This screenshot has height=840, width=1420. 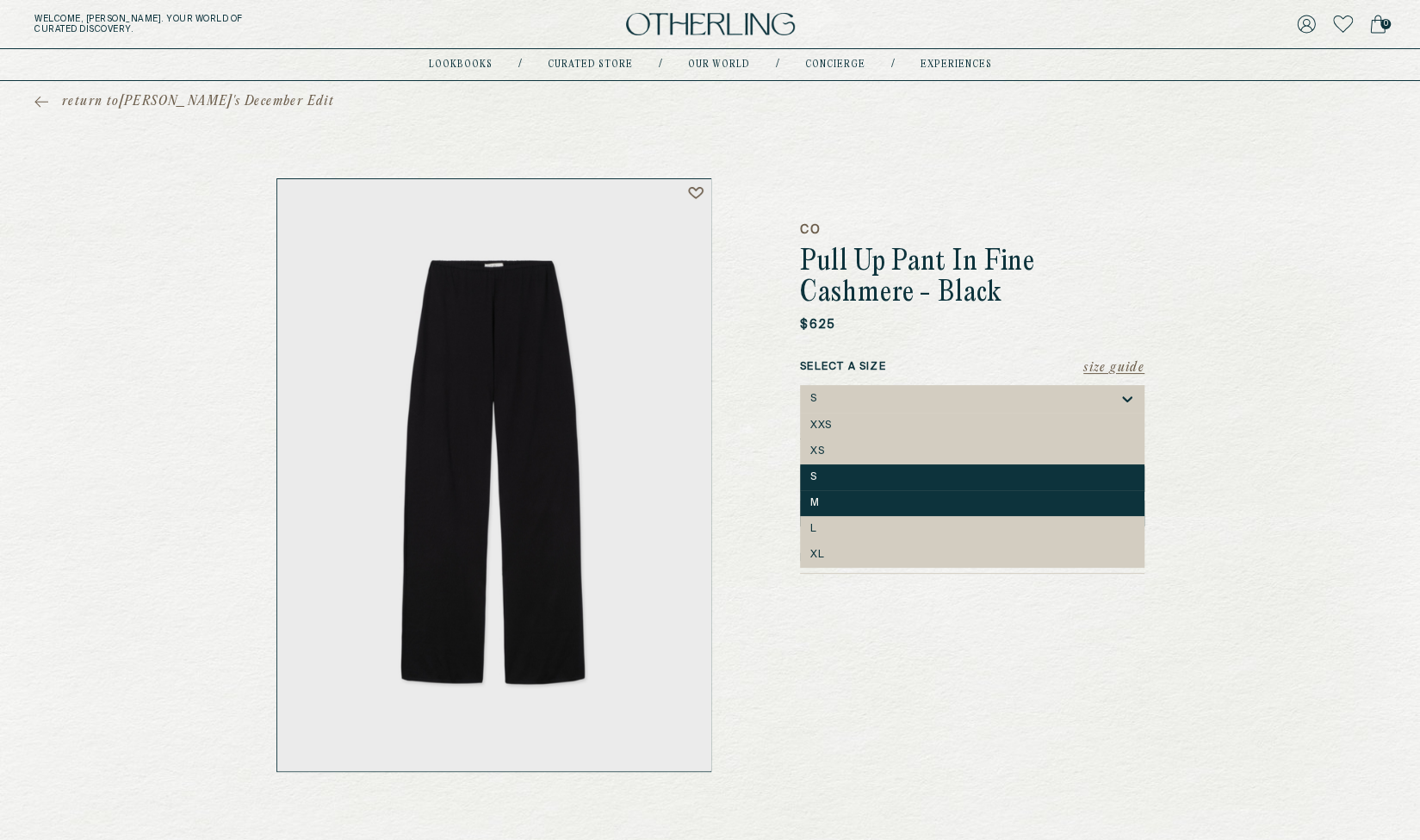 I want to click on a: 0, so click(x=1378, y=24).